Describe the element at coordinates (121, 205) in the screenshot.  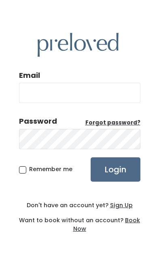
I see `a: Sign Up` at that location.